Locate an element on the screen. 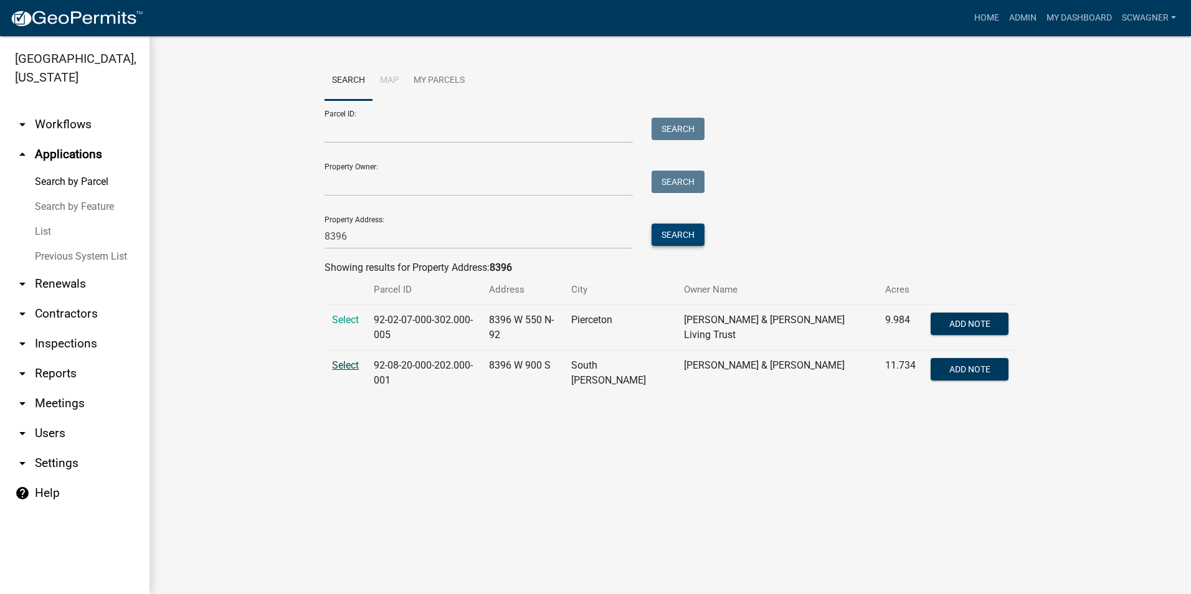 The image size is (1191, 594). a: scwagner is located at coordinates (1148, 18).